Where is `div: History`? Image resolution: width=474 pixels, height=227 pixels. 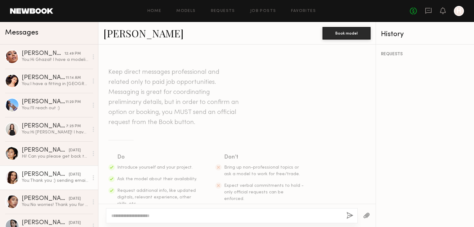 div: History is located at coordinates (425, 34).